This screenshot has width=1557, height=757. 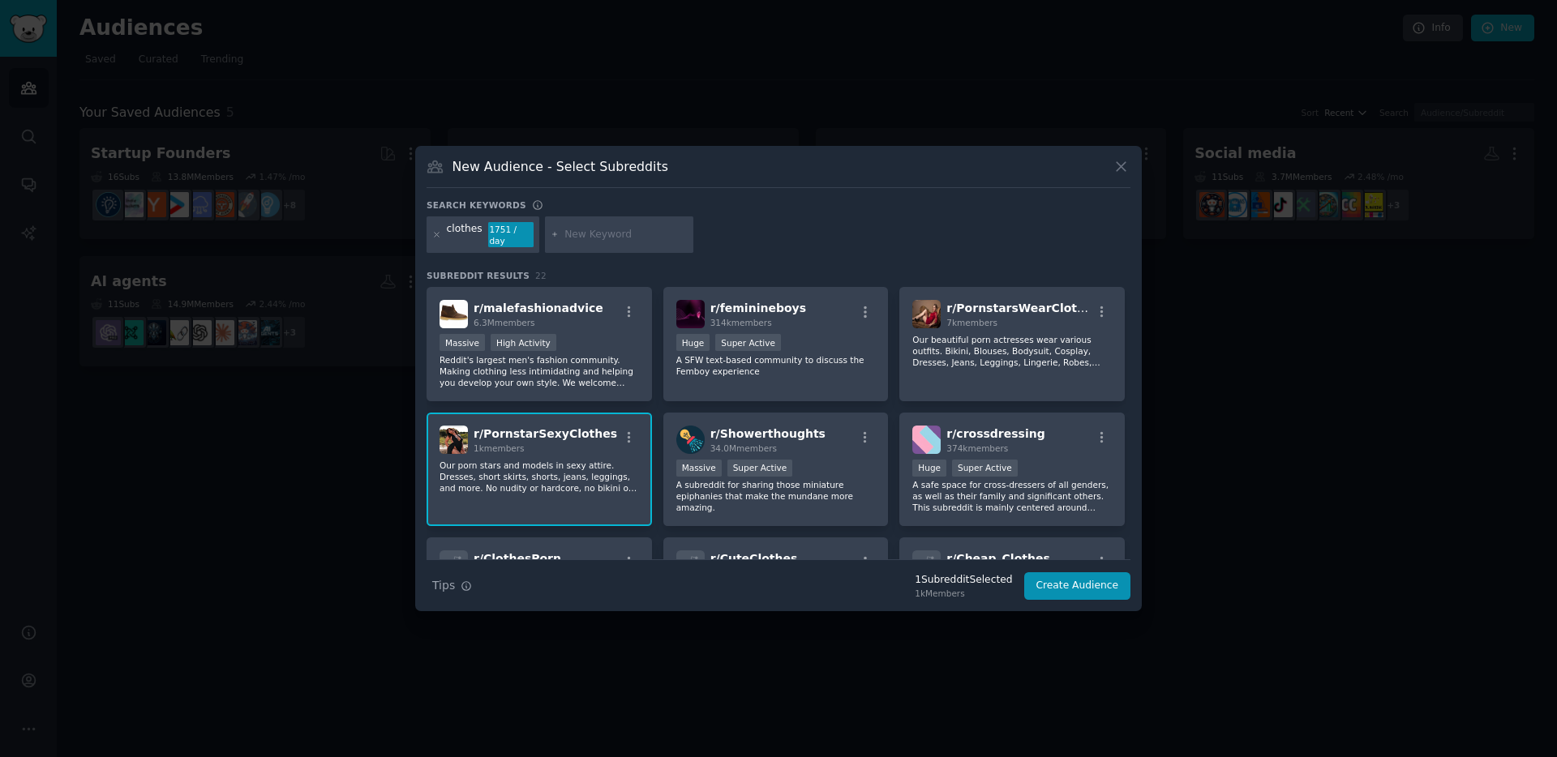 I want to click on span: 6.3M members, so click(x=504, y=323).